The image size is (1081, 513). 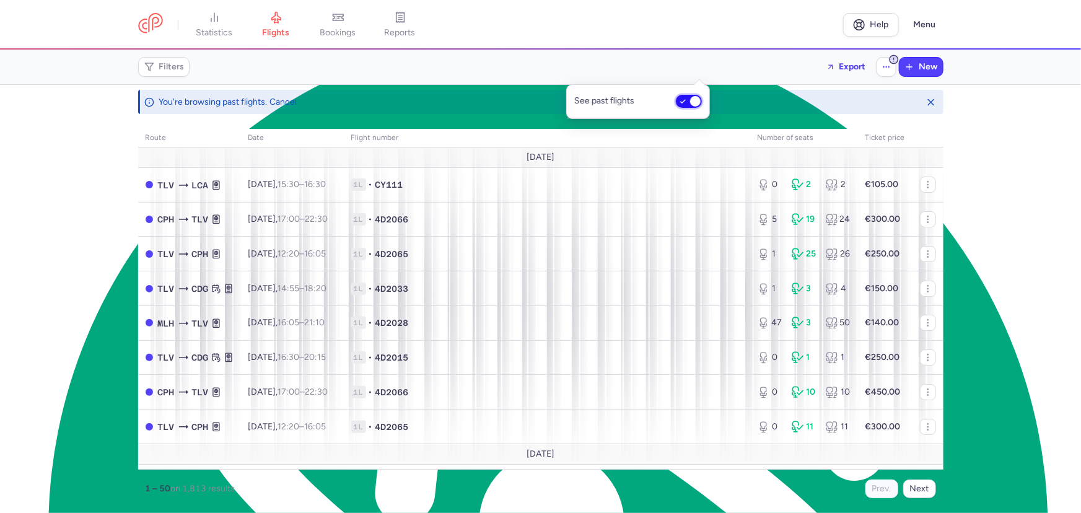 I want to click on time: 17:00, so click(x=289, y=219).